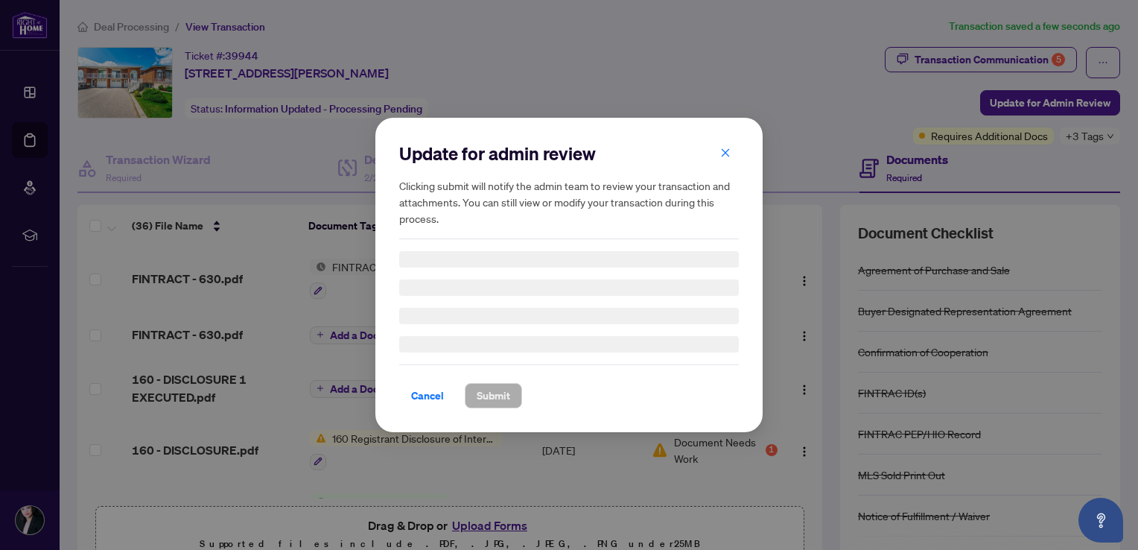  Describe the element at coordinates (569, 202) in the screenshot. I see `h5: Clicking submit will notify the admin team to review your transaction and attachments. You can st...` at that location.